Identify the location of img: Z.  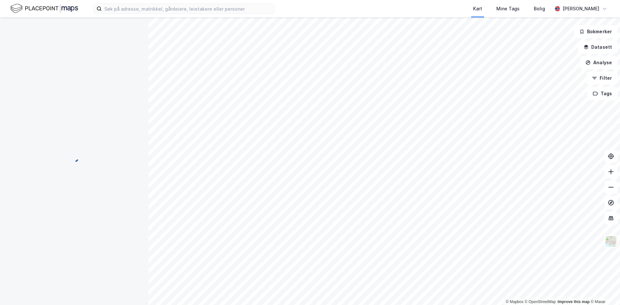
(611, 242).